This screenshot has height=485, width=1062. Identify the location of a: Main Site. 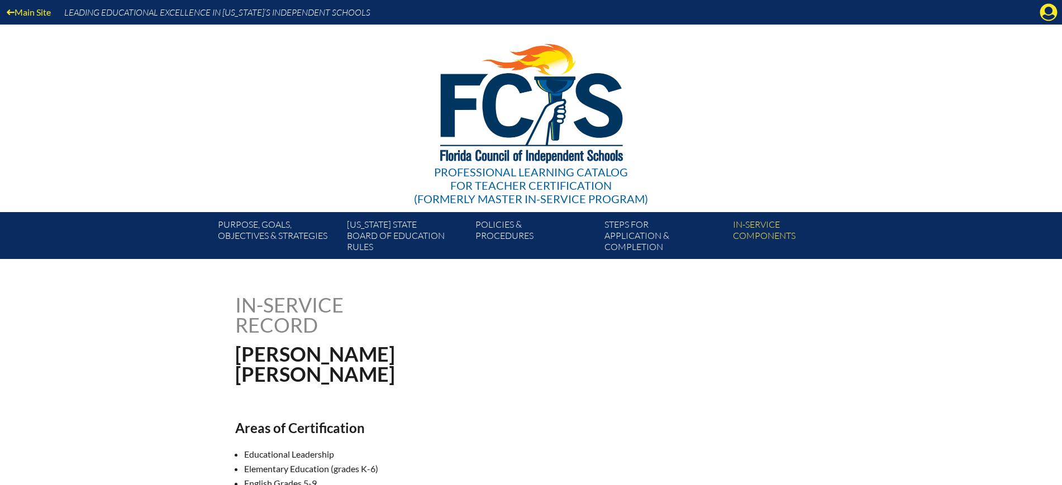
(28, 12).